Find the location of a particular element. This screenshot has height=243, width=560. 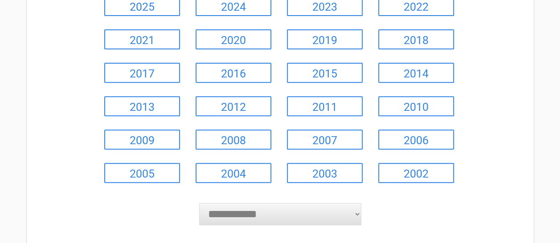

a: 2015 is located at coordinates (325, 73).